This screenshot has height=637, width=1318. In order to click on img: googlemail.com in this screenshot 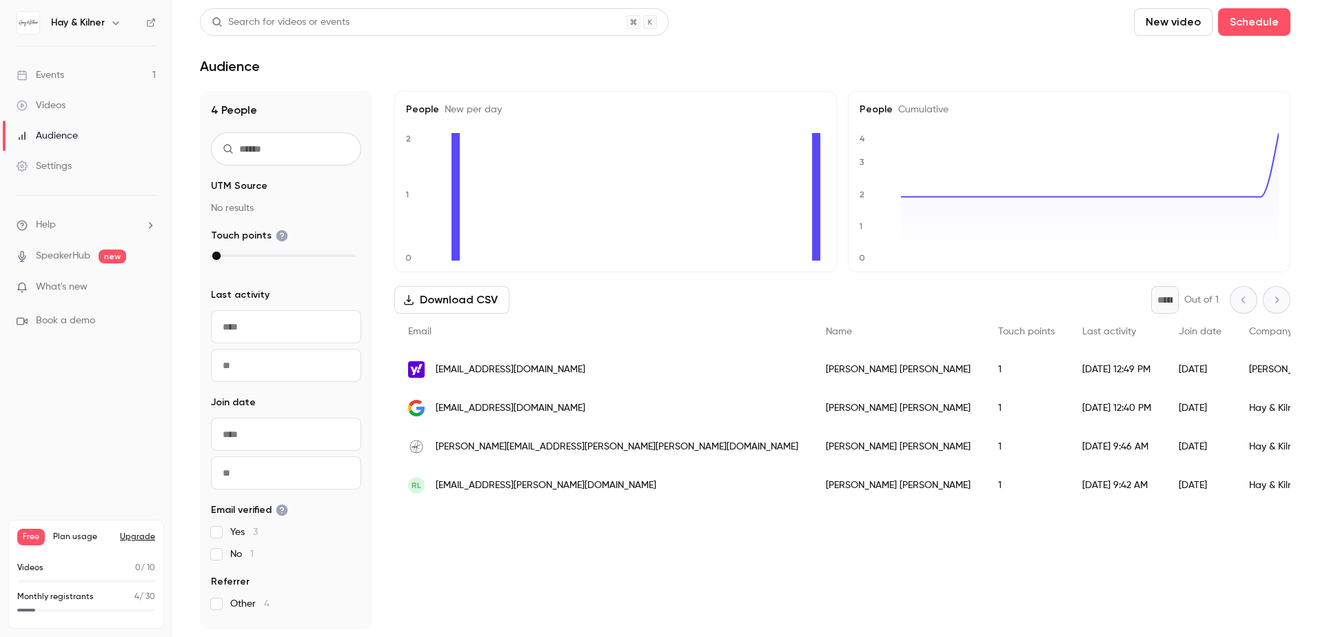, I will do `click(416, 408)`.